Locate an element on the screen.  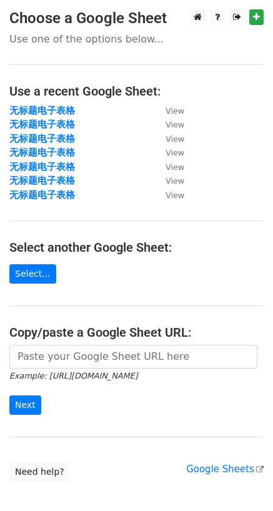
h4: Copy/paste a Google Sheet URL: is located at coordinates (136, 332).